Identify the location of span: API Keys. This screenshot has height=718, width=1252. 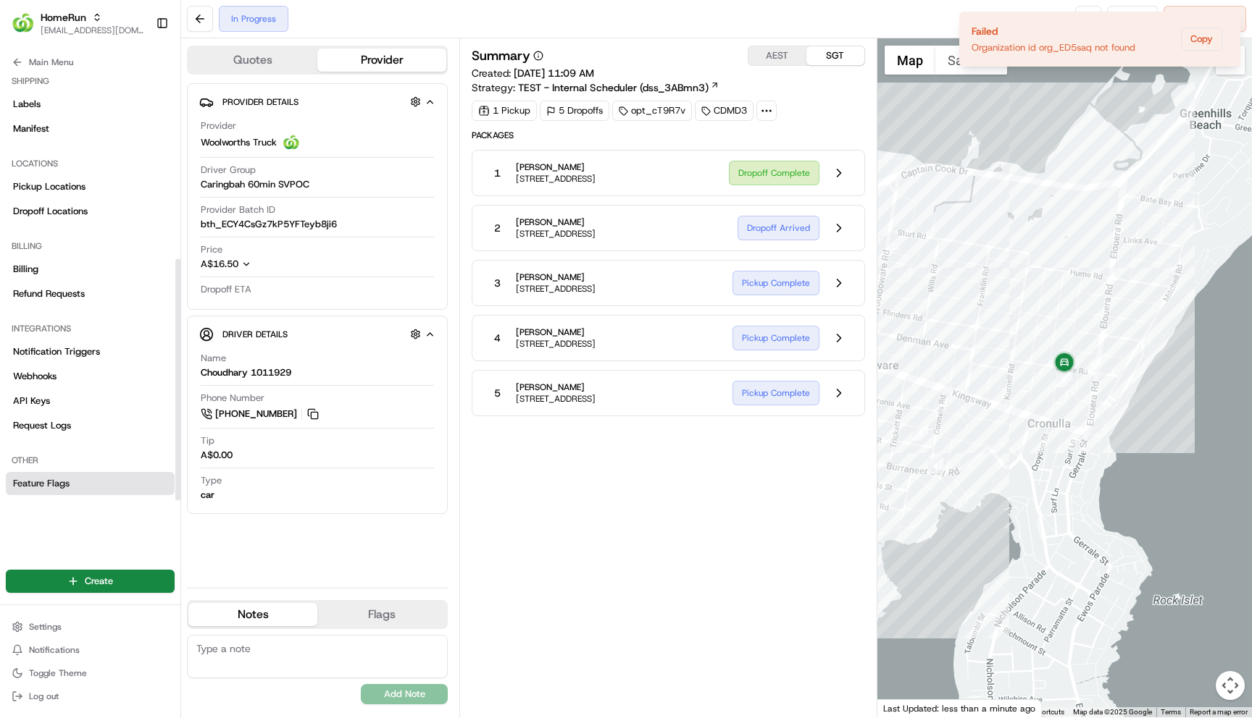
(31, 401).